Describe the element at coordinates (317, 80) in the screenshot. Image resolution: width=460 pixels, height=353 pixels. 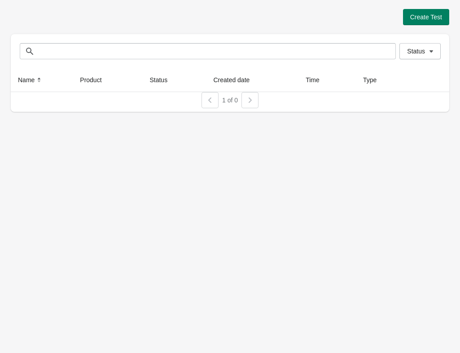
I see `button: Time` at that location.